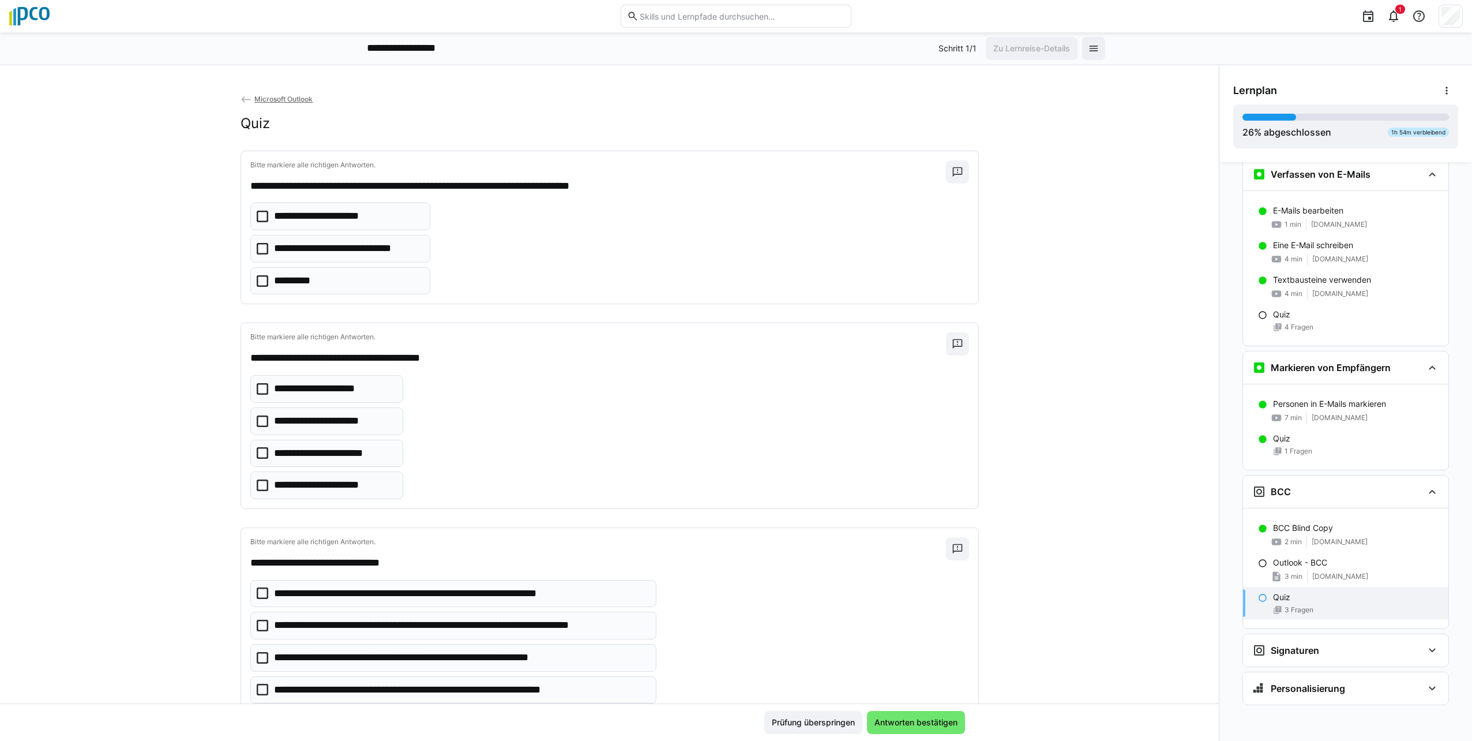  Describe the element at coordinates (1287, 132) in the screenshot. I see `div: % abgeschlossen` at that location.